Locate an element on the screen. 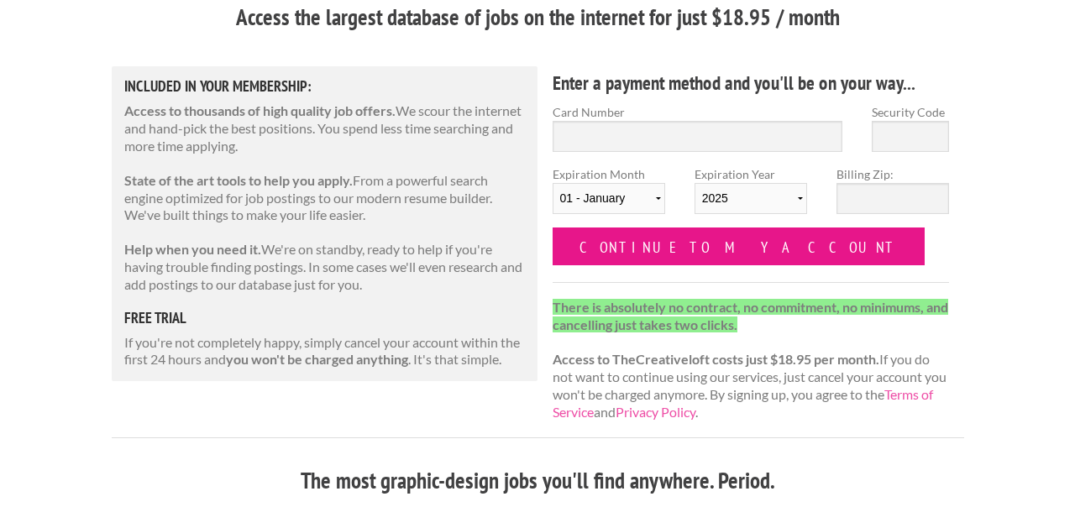 The image size is (1075, 507). label: Card Number is located at coordinates (698, 112).